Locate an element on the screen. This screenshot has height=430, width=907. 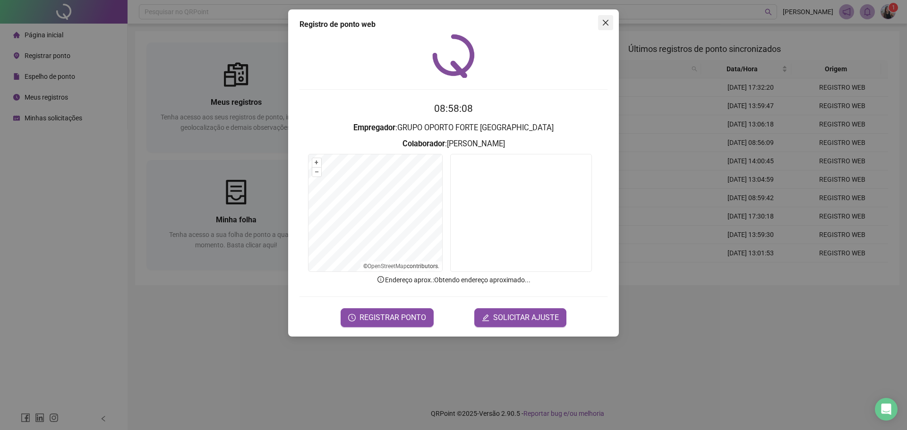
a: OpenStreetMap is located at coordinates (387, 266).